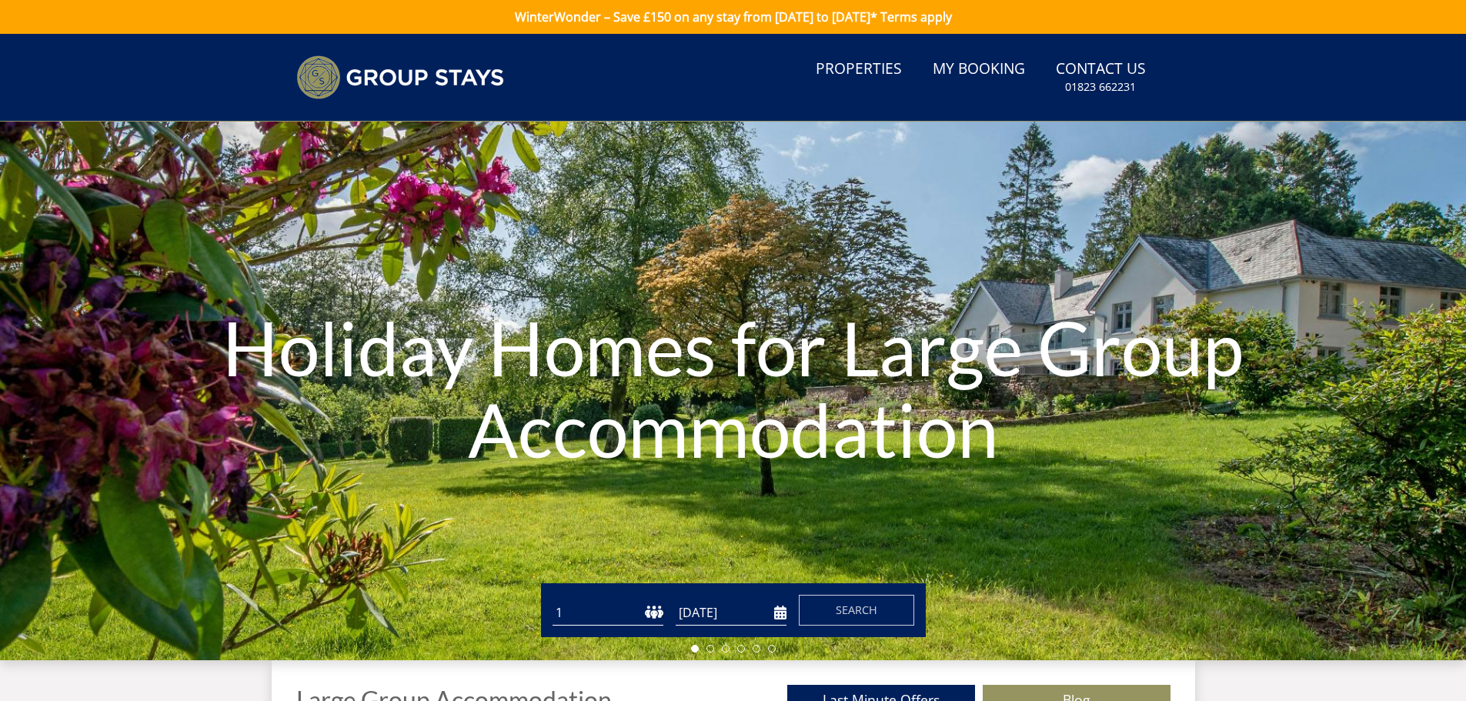 Image resolution: width=1466 pixels, height=701 pixels. What do you see at coordinates (979, 69) in the screenshot?
I see `a: My Booking` at bounding box center [979, 69].